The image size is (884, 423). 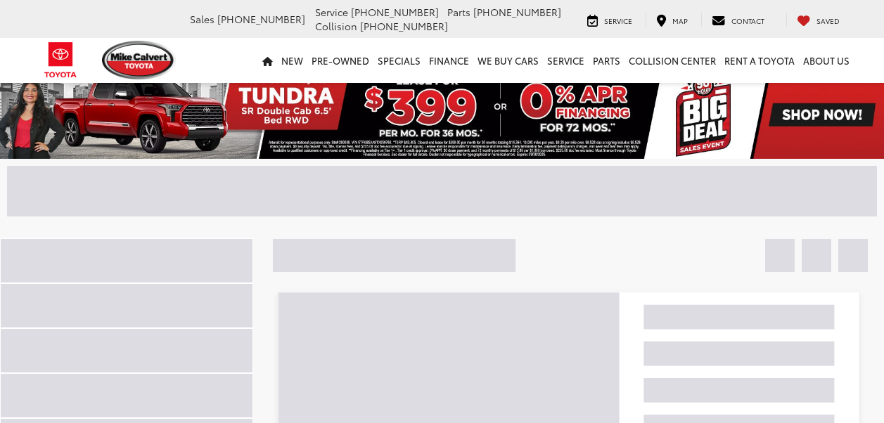 I want to click on a: WE BUY CARS, so click(x=508, y=60).